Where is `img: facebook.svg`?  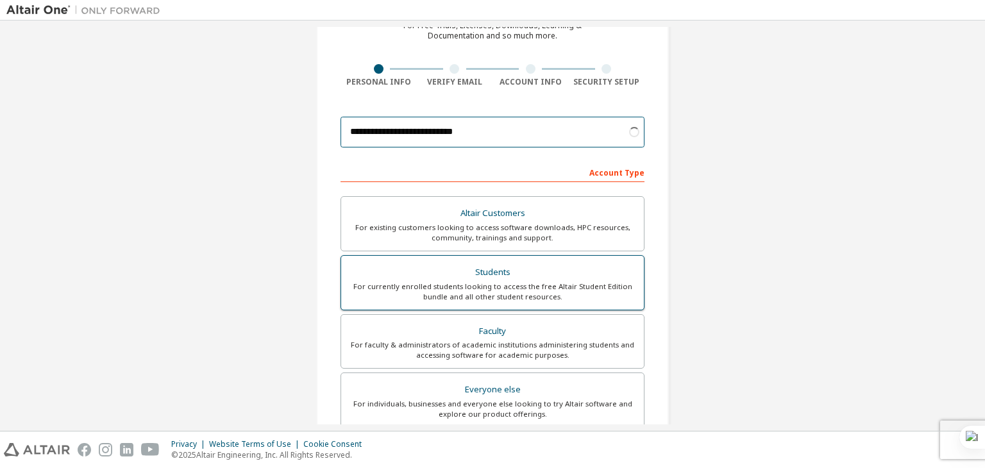
img: facebook.svg is located at coordinates (84, 449).